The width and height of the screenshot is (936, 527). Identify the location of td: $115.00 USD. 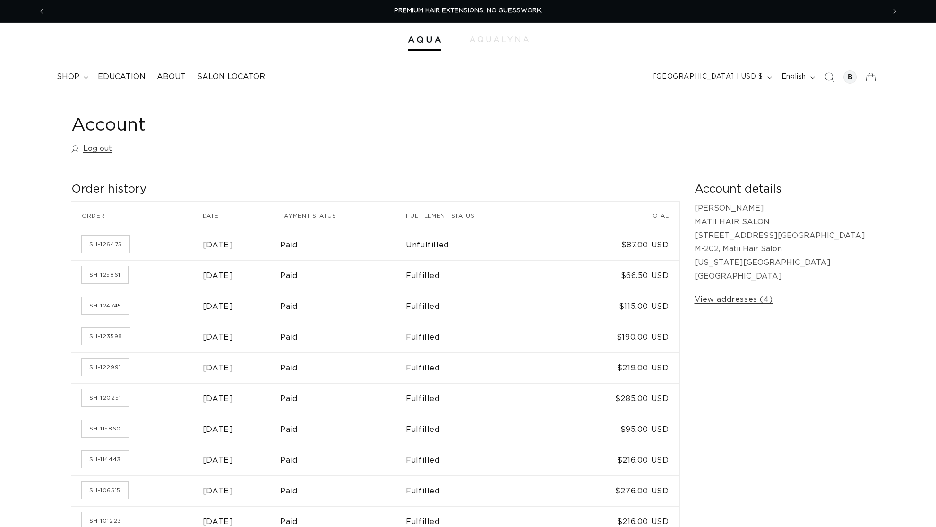
(618, 306).